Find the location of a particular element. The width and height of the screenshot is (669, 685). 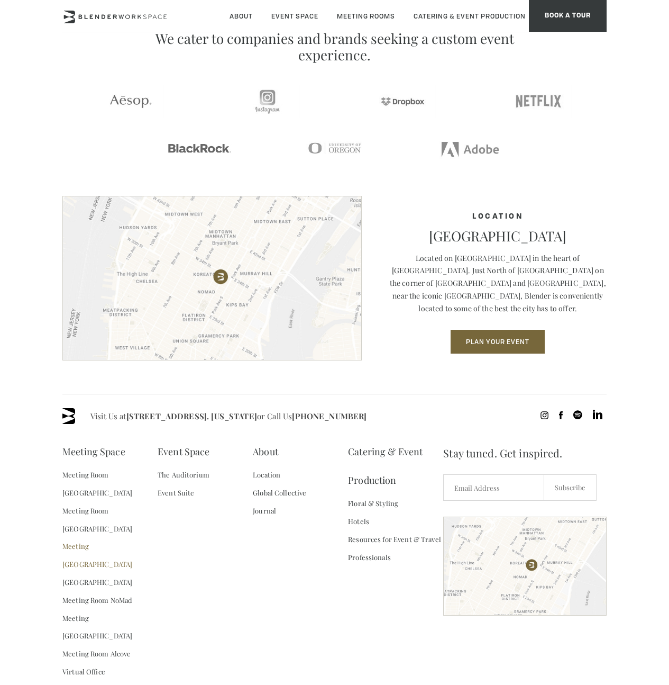

a: Journal is located at coordinates (265, 511).